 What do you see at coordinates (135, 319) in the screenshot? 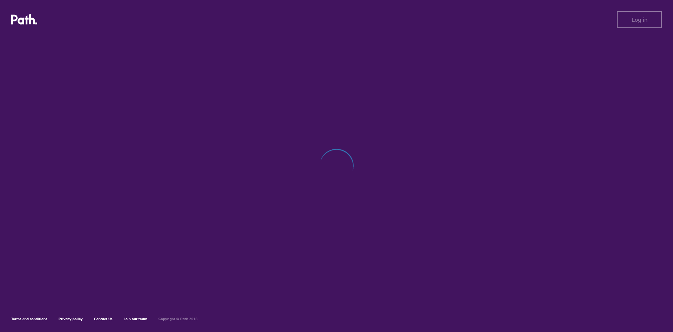
I see `a: Join our team` at bounding box center [135, 319].